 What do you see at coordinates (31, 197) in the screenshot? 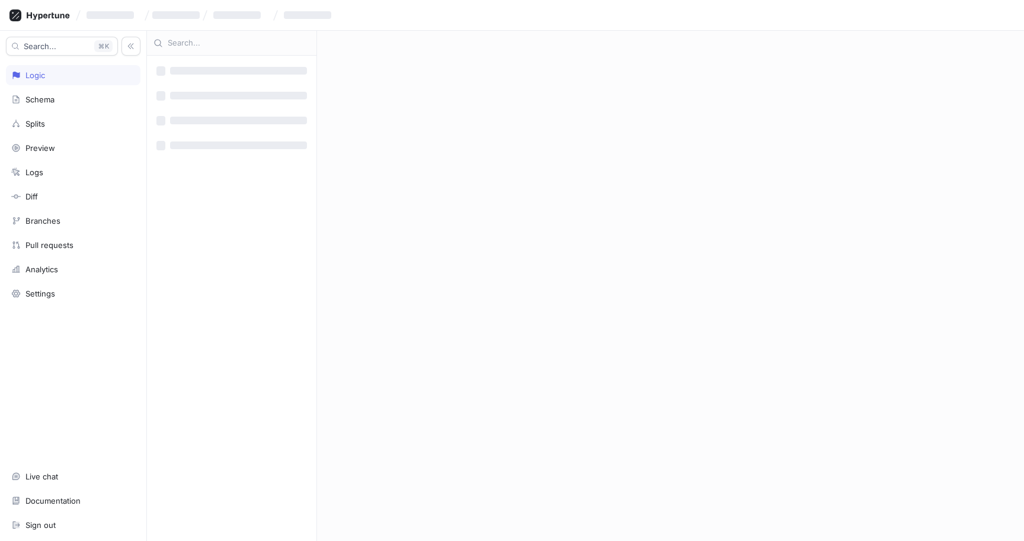
I see `div: Diff` at bounding box center [31, 197].